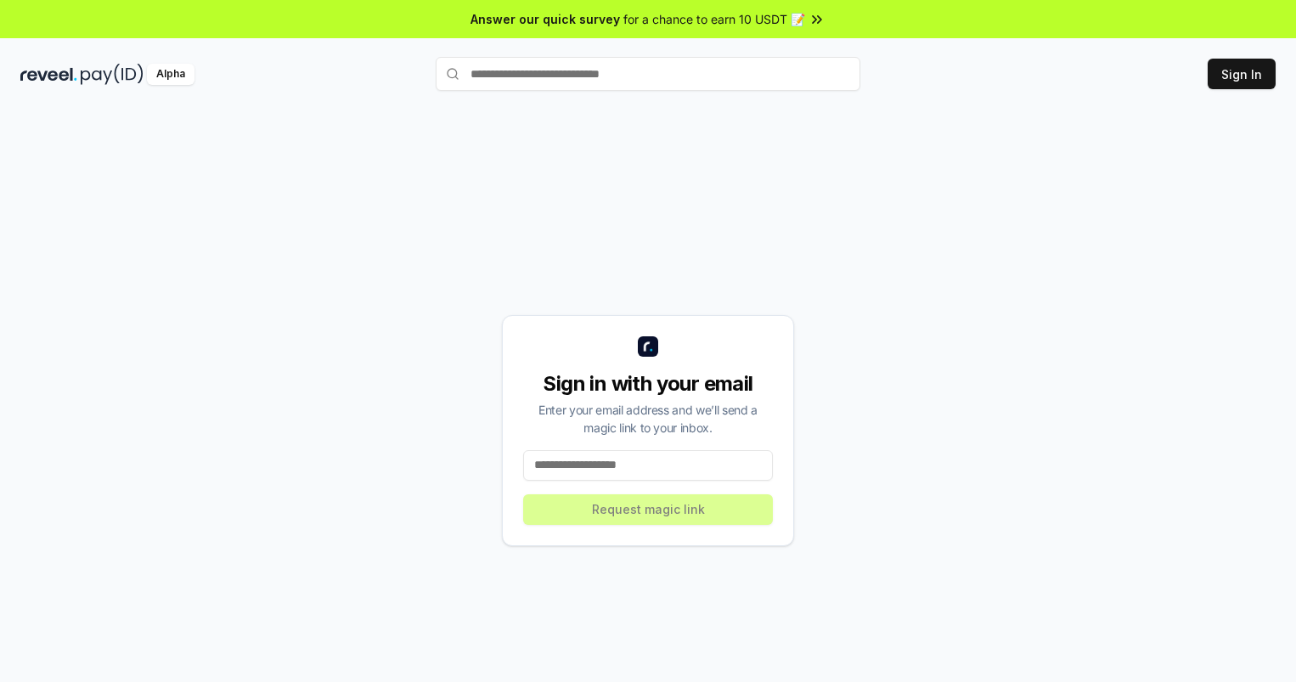  What do you see at coordinates (48, 74) in the screenshot?
I see `img: reveel_dark` at bounding box center [48, 74].